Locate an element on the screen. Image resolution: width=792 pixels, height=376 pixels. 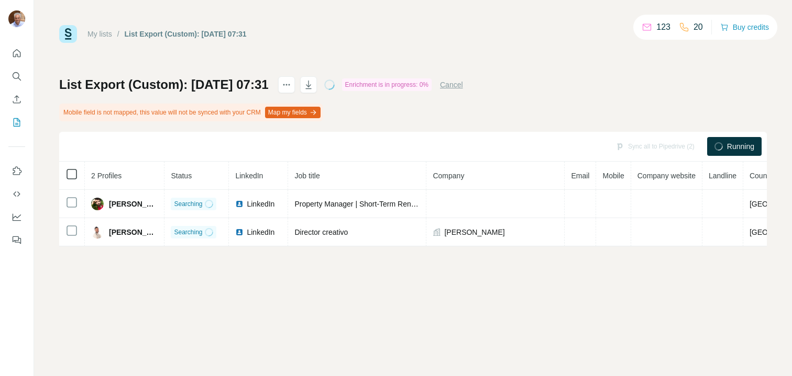
span: Mobile is located at coordinates (613, 176).